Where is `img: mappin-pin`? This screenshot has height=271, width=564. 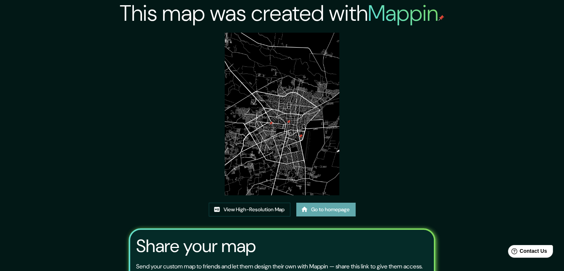 img: mappin-pin is located at coordinates (441, 18).